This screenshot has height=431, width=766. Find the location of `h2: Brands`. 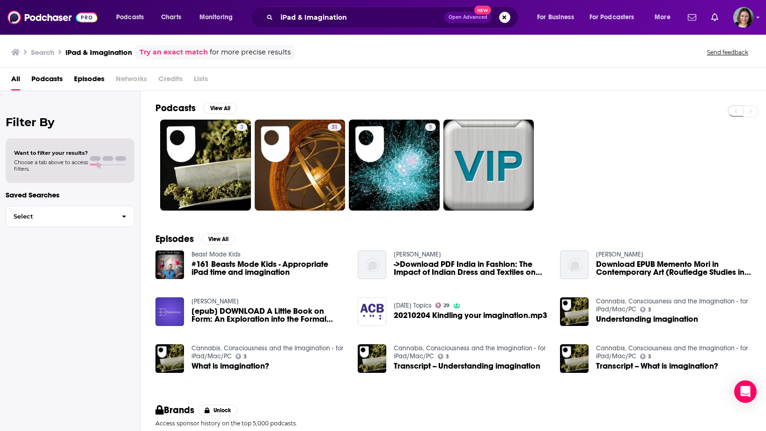

h2: Brands is located at coordinates (175, 409).